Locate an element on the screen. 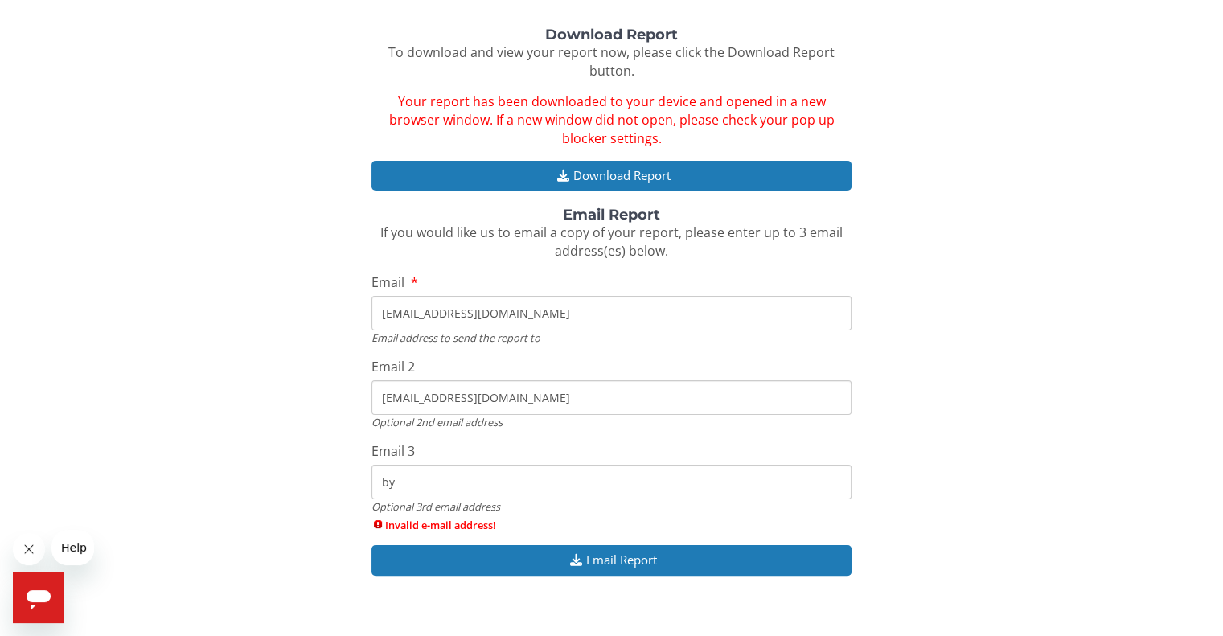  button: Email Report is located at coordinates (611, 559).